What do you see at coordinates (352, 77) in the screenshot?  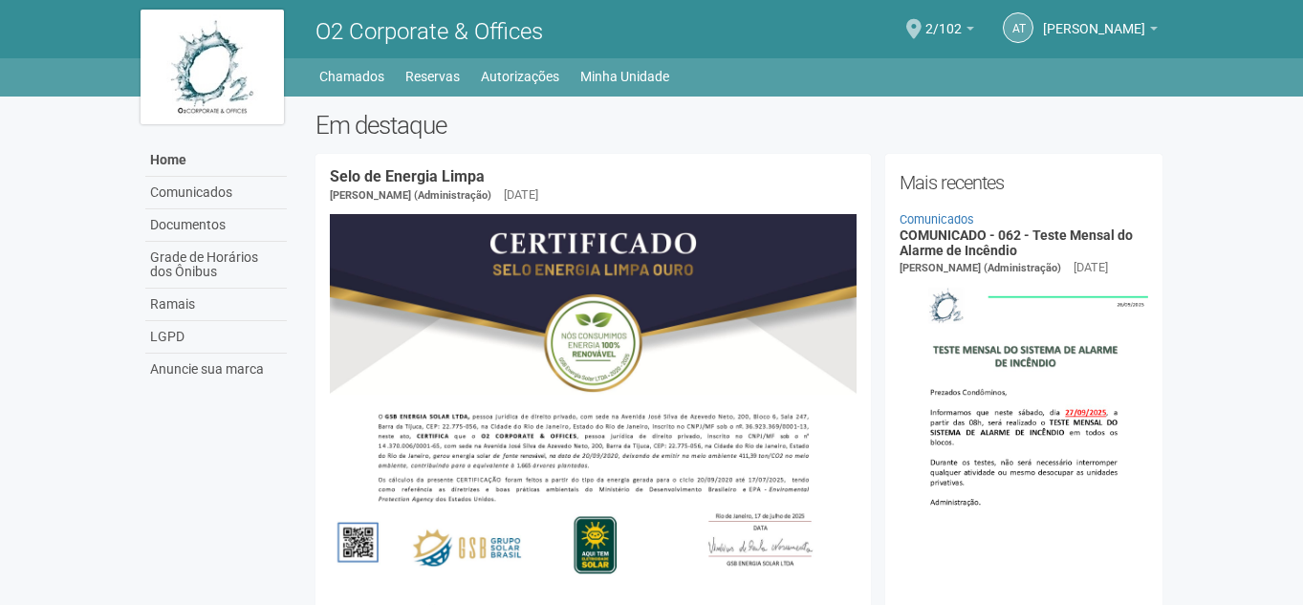 I see `a: Chamados` at bounding box center [352, 77].